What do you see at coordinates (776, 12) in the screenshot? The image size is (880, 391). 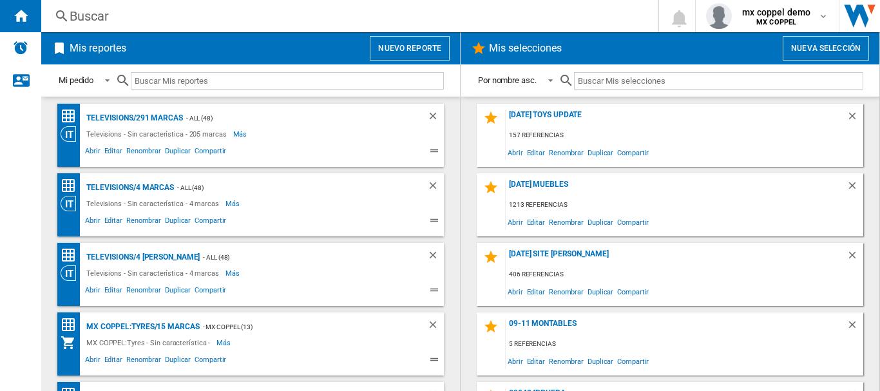 I see `span: mx coppel demo` at bounding box center [776, 12].